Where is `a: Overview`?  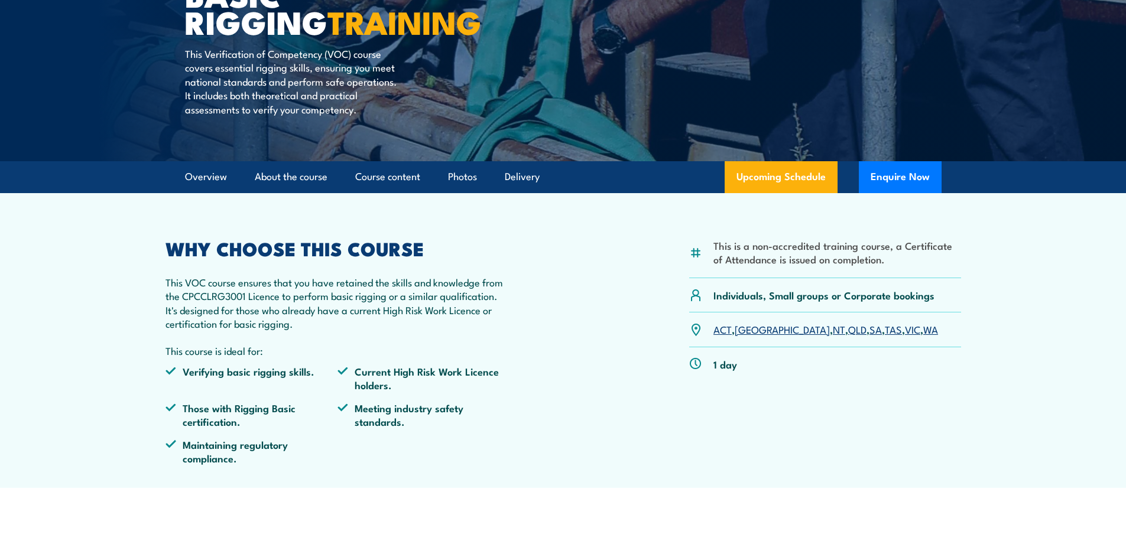
a: Overview is located at coordinates (206, 177).